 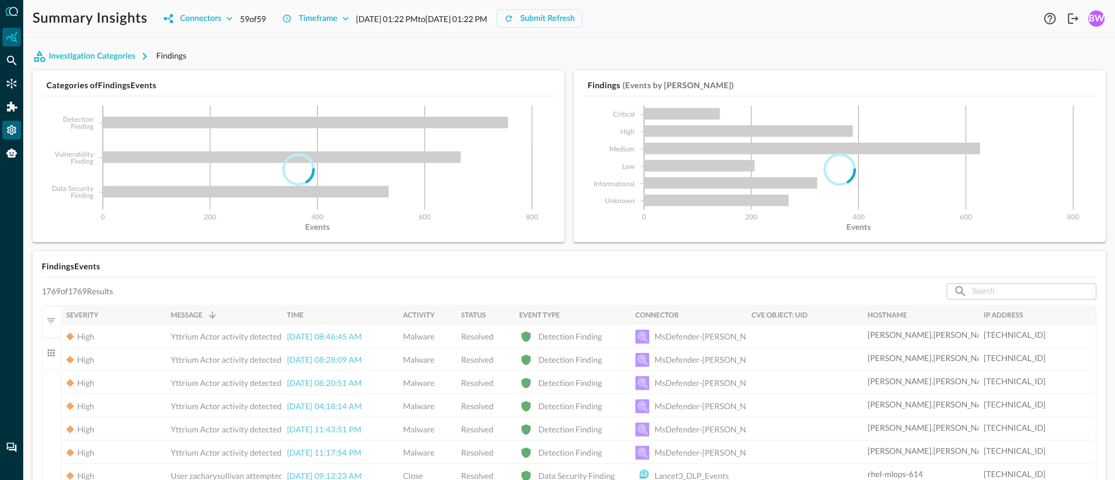 I want to click on button: Submit Refresh, so click(x=539, y=19).